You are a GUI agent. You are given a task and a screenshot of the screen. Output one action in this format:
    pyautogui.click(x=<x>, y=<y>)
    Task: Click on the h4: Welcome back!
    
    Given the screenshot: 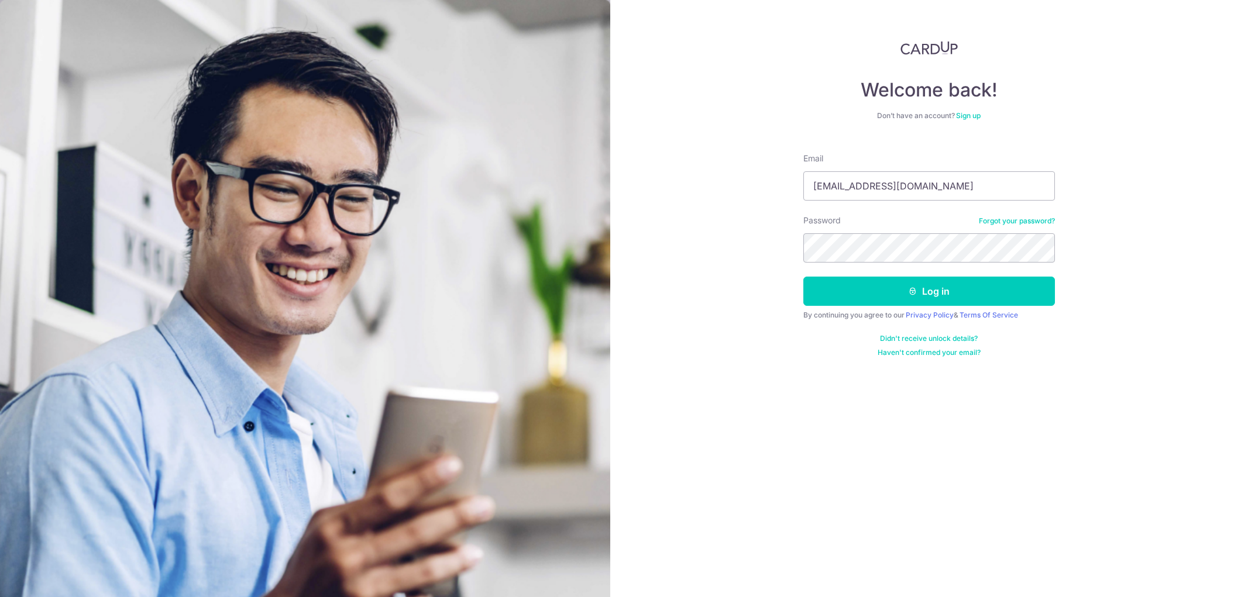 What is the action you would take?
    pyautogui.click(x=929, y=90)
    